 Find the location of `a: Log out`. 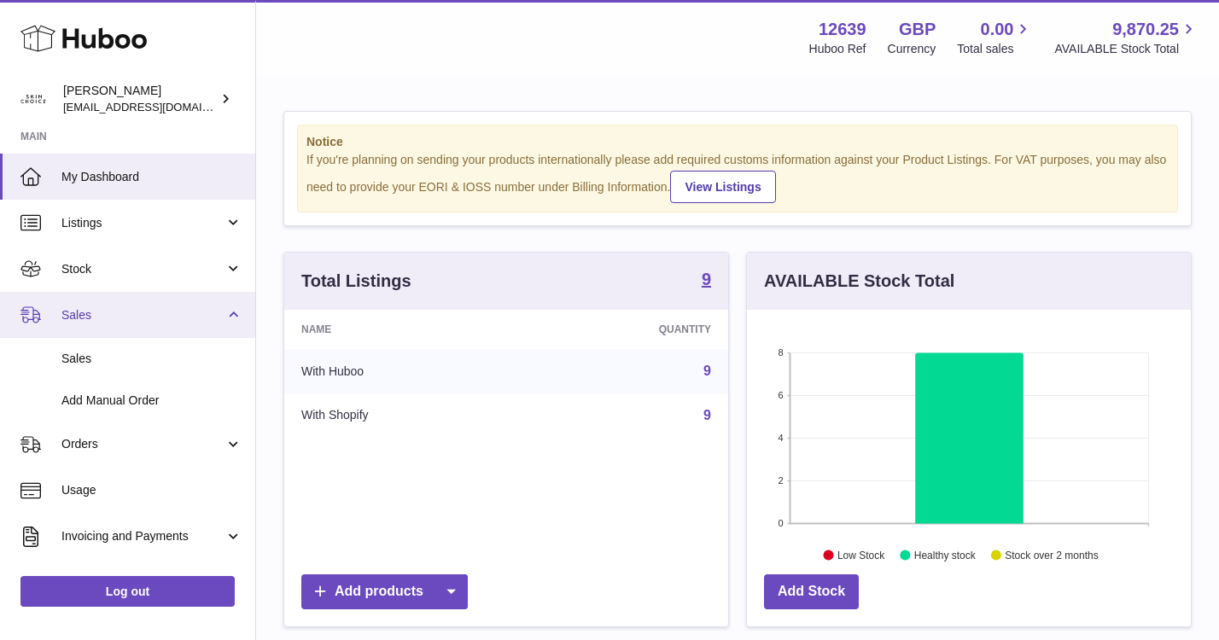

a: Log out is located at coordinates (127, 591).